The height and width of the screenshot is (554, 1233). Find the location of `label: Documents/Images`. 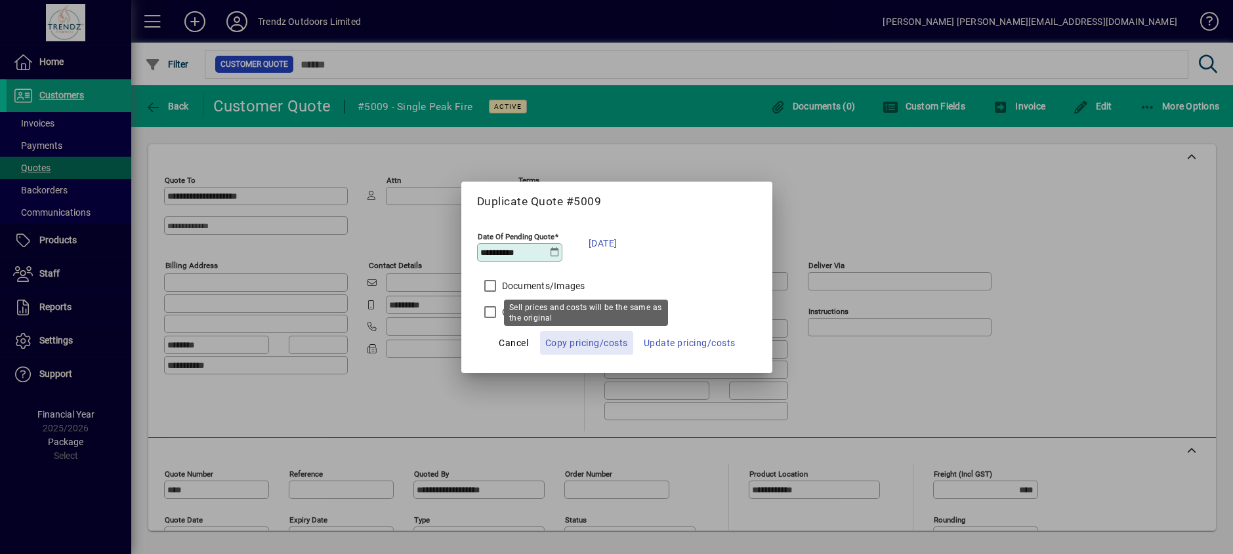

label: Documents/Images is located at coordinates (542, 286).